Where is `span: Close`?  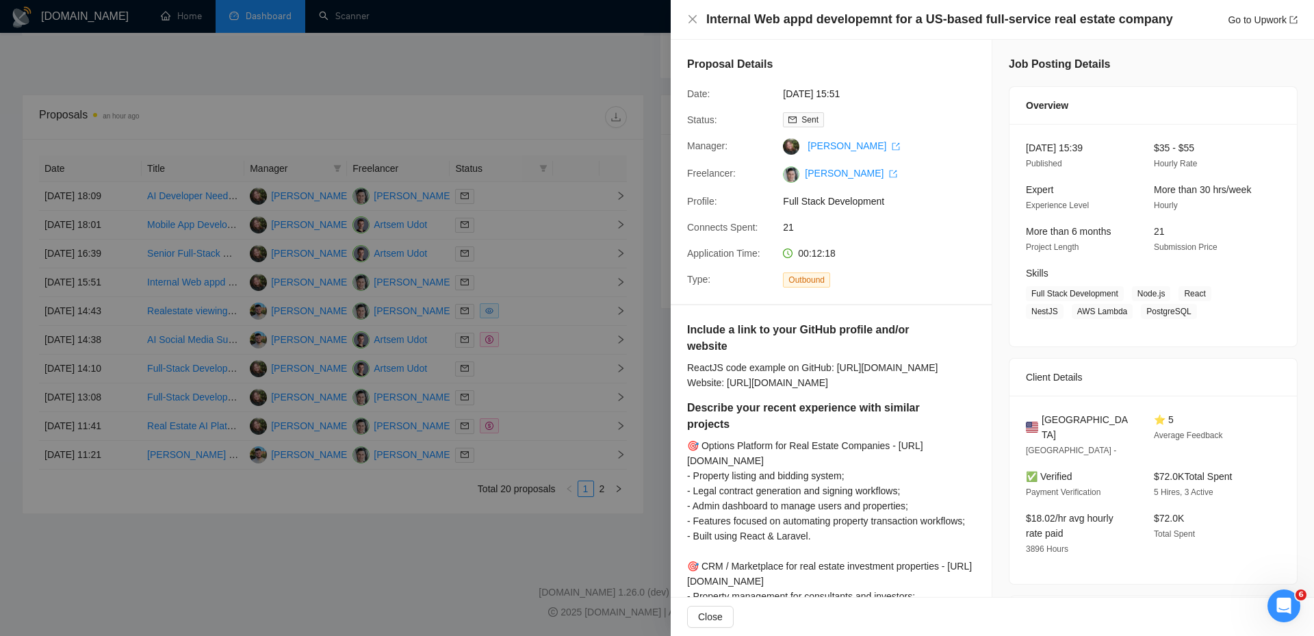
span: Close is located at coordinates (710, 616).